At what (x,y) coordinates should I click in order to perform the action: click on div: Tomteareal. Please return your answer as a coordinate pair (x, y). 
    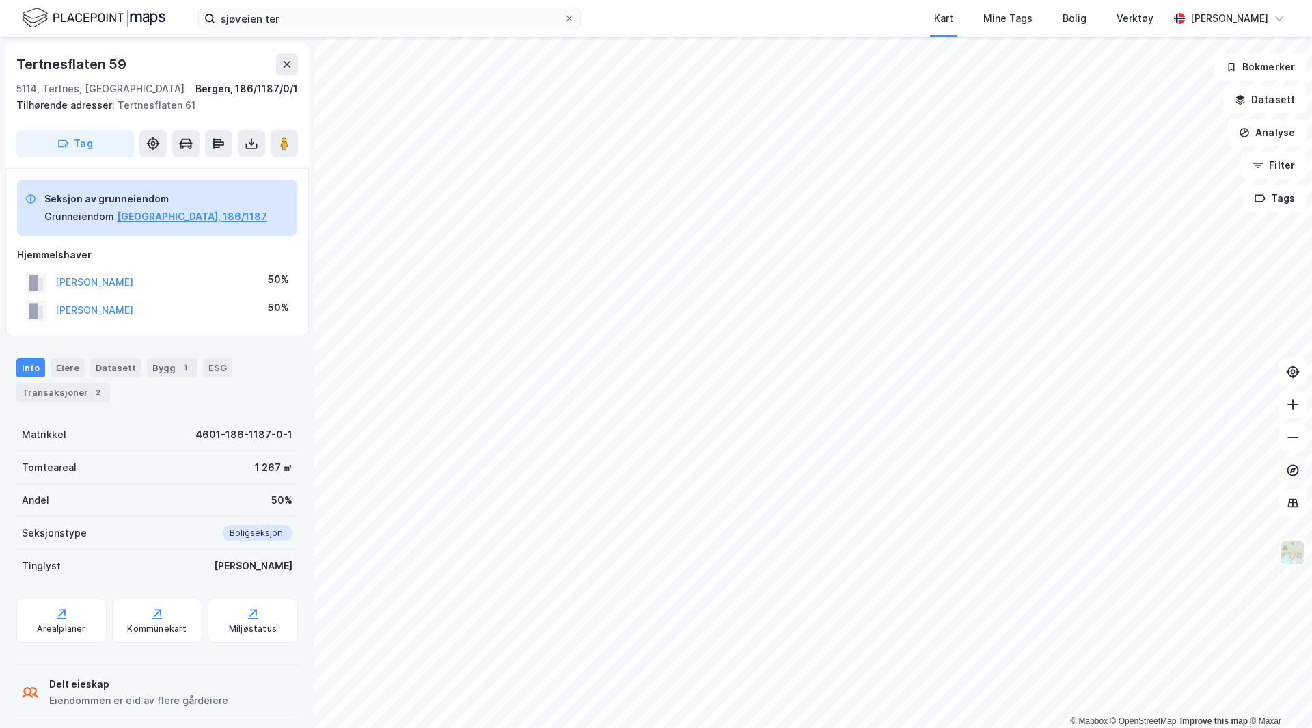
    Looking at the image, I should click on (49, 467).